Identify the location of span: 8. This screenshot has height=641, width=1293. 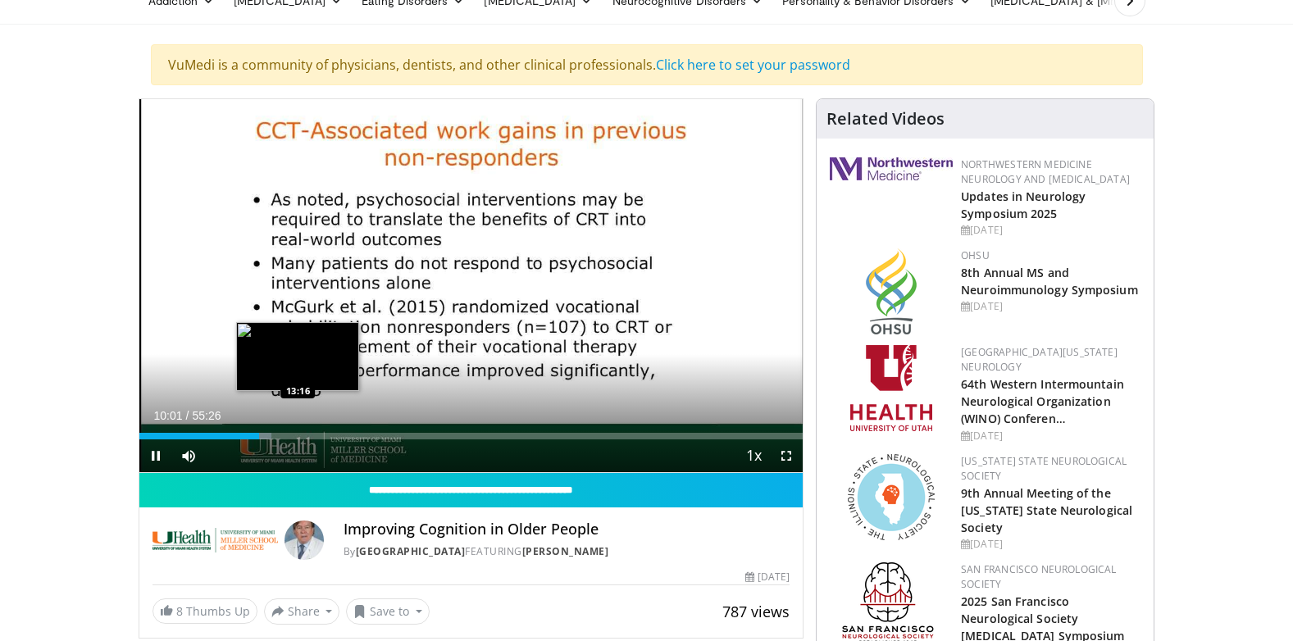
(180, 611).